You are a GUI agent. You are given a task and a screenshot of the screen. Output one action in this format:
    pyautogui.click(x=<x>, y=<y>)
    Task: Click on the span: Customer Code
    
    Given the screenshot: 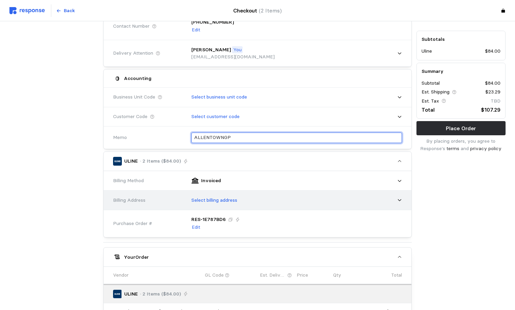 What is the action you would take?
    pyautogui.click(x=130, y=117)
    